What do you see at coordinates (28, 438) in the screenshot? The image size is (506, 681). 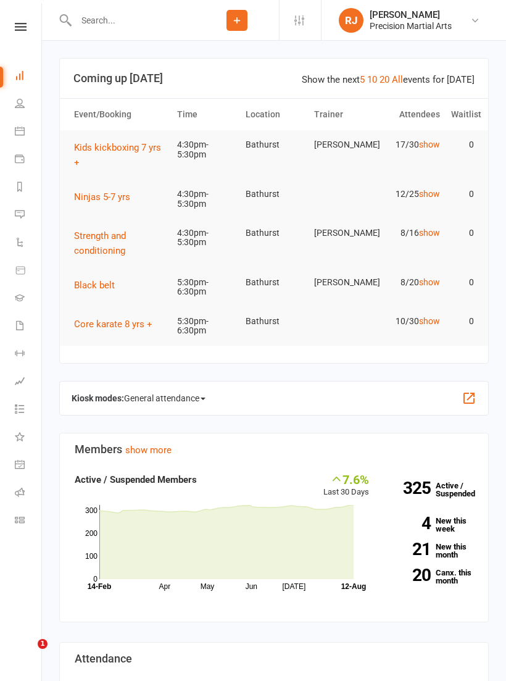 I see `a: What's New` at bounding box center [28, 438].